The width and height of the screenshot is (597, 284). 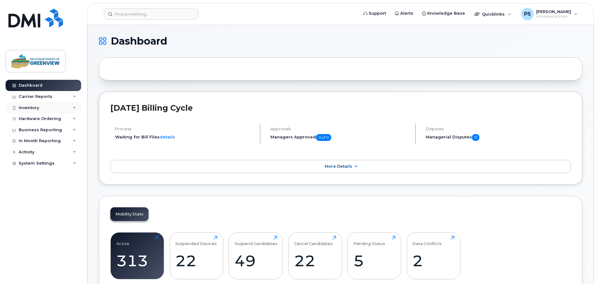 I want to click on h5: Managerial Disputes, so click(x=498, y=138).